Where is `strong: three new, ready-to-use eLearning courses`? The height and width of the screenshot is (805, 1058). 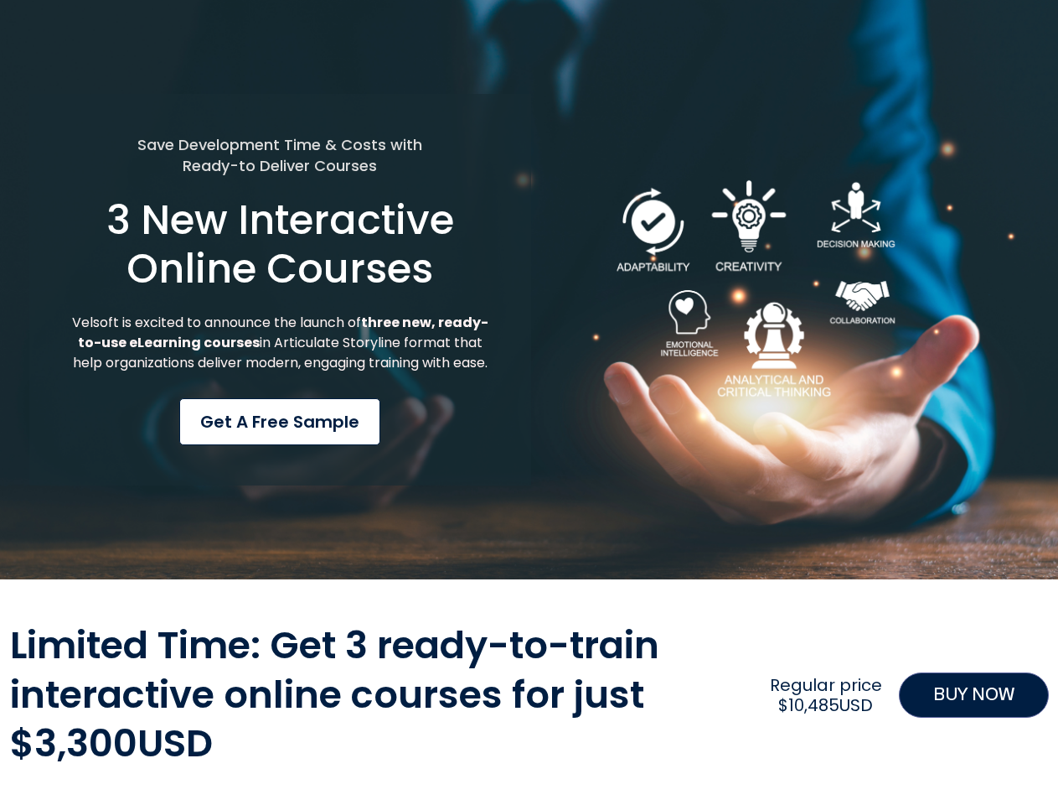
strong: three new, ready-to-use eLearning courses is located at coordinates (283, 332).